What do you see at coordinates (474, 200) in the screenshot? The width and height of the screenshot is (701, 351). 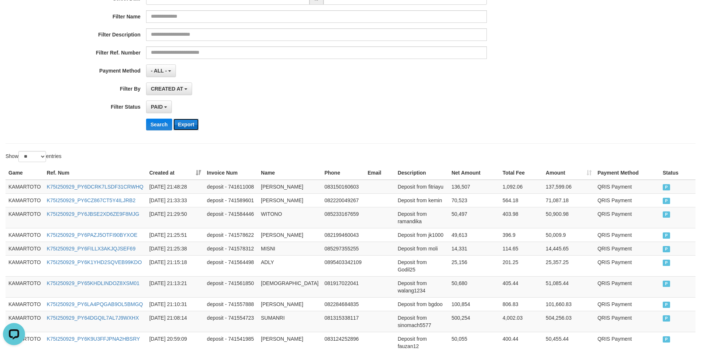 I see `td: 70,523` at bounding box center [474, 200].